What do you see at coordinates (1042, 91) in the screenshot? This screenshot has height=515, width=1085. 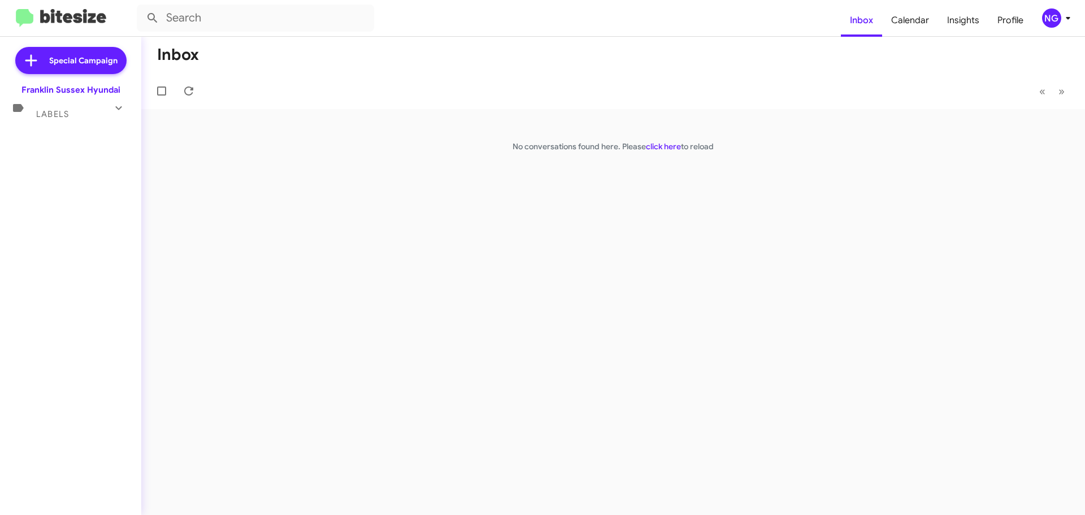 I see `button: Previous` at bounding box center [1042, 91].